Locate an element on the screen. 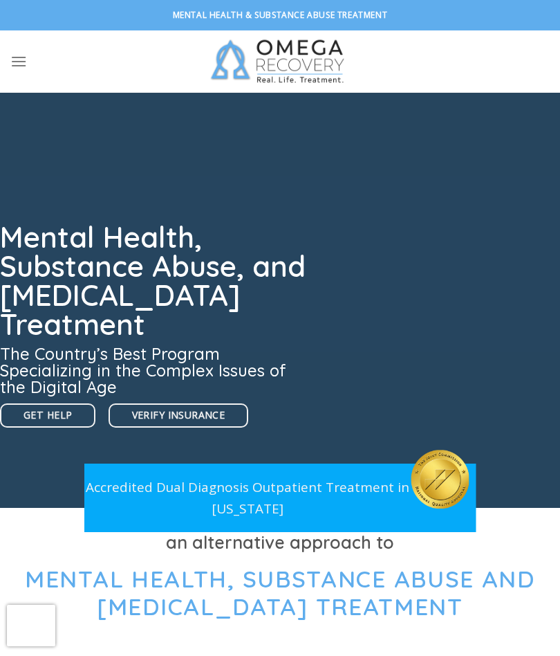 The image size is (560, 656). span: Get Help is located at coordinates (48, 415).